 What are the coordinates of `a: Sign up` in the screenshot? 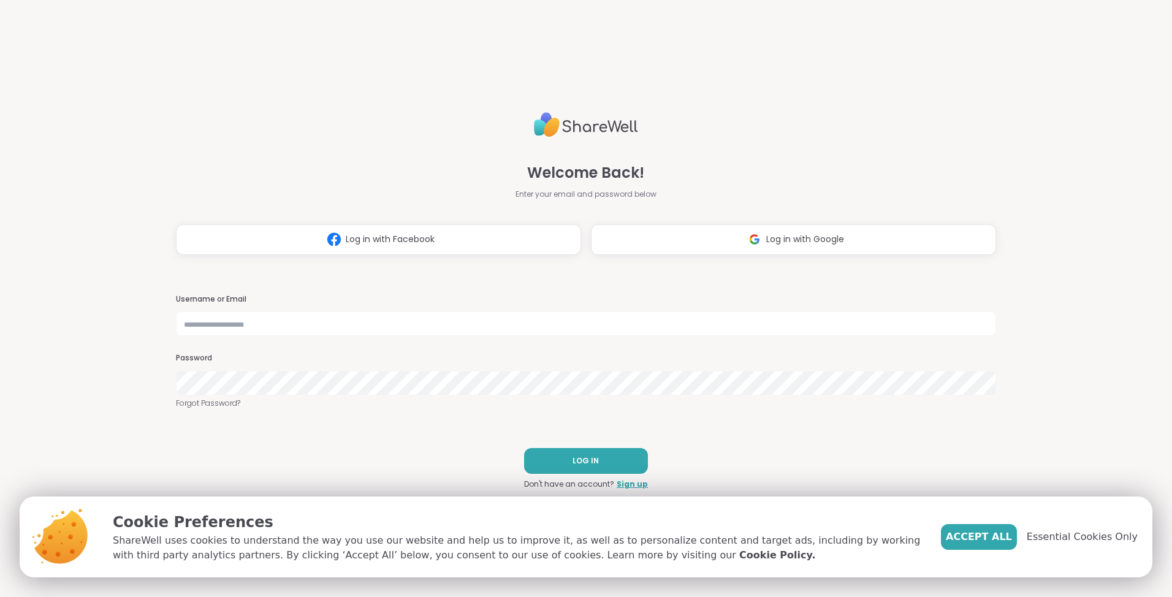 It's located at (632, 484).